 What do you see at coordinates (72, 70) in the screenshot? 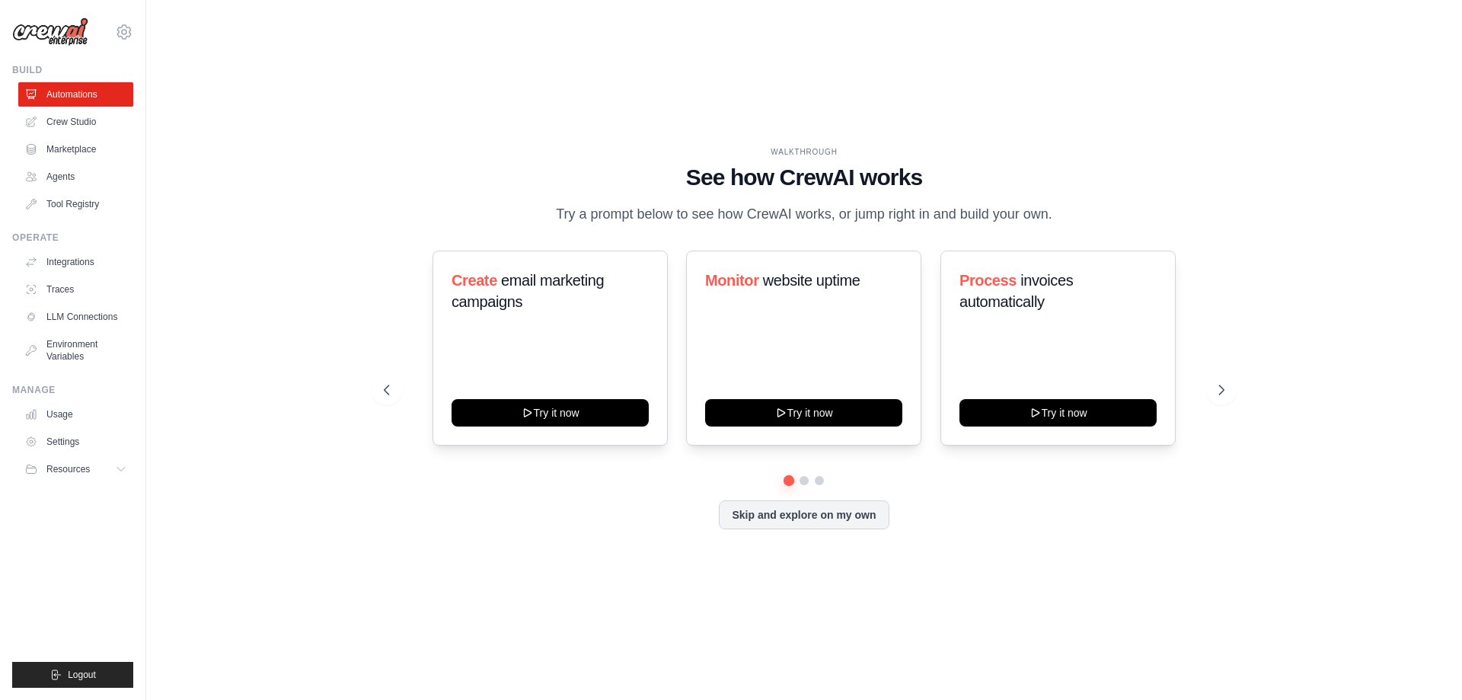
I see `div: Build` at bounding box center [72, 70].